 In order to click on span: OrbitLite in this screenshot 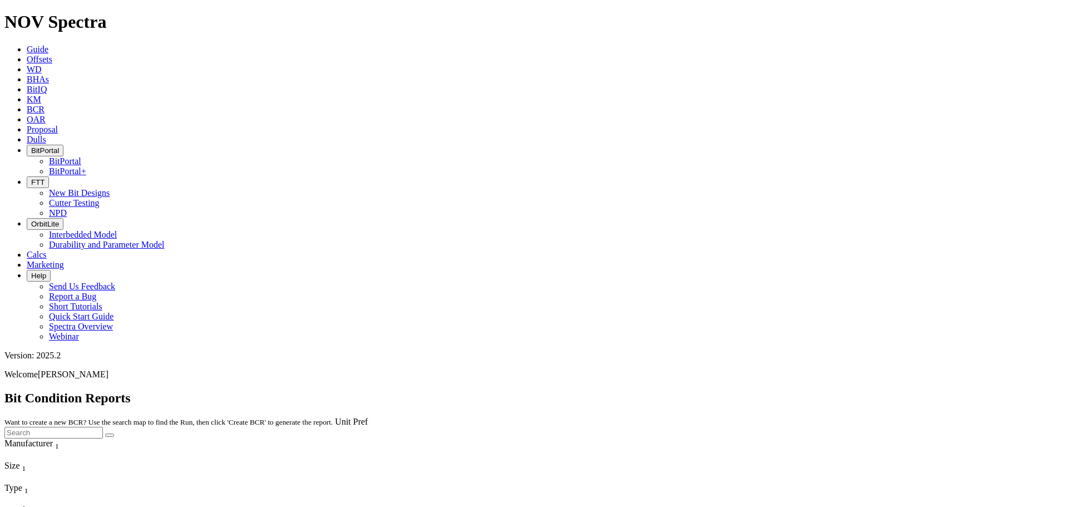, I will do `click(45, 224)`.